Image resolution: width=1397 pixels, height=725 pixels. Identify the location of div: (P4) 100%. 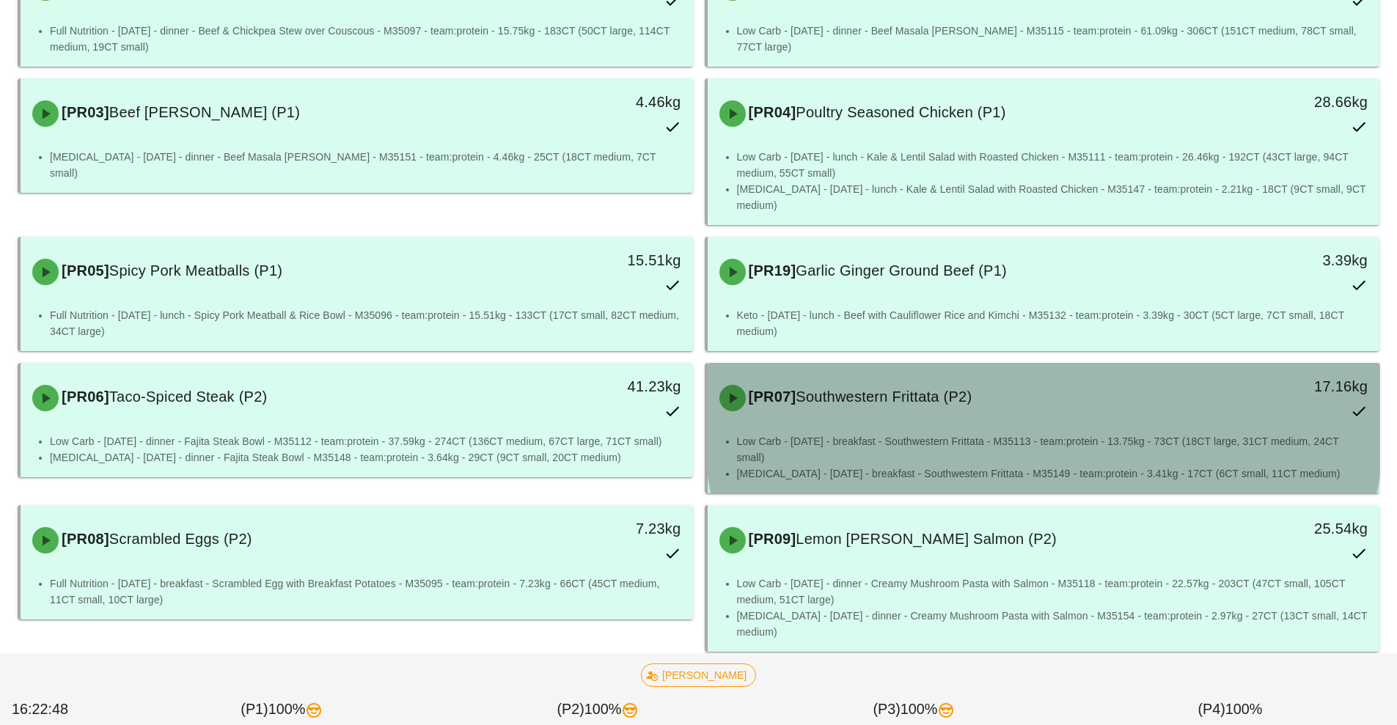
(1230, 710).